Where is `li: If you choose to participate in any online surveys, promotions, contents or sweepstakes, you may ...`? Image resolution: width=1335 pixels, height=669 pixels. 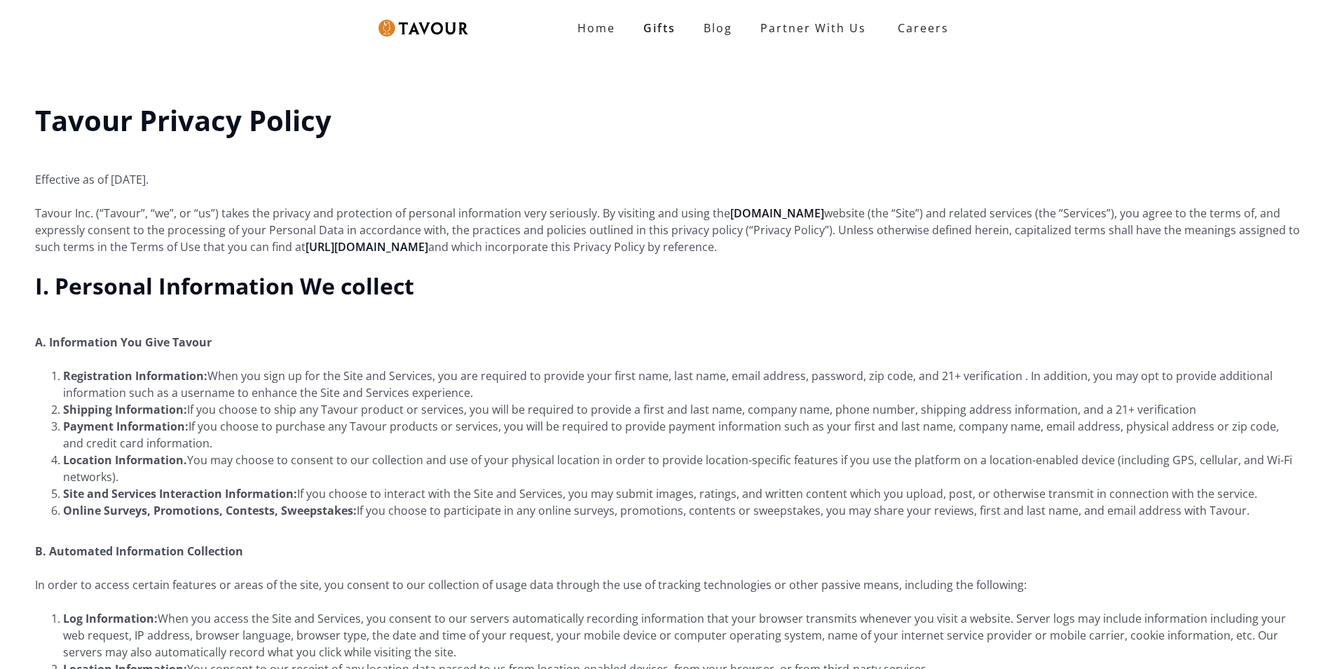
li: If you choose to participate in any online surveys, promotions, contents or sweepstakes, you may ... is located at coordinates (681, 510).